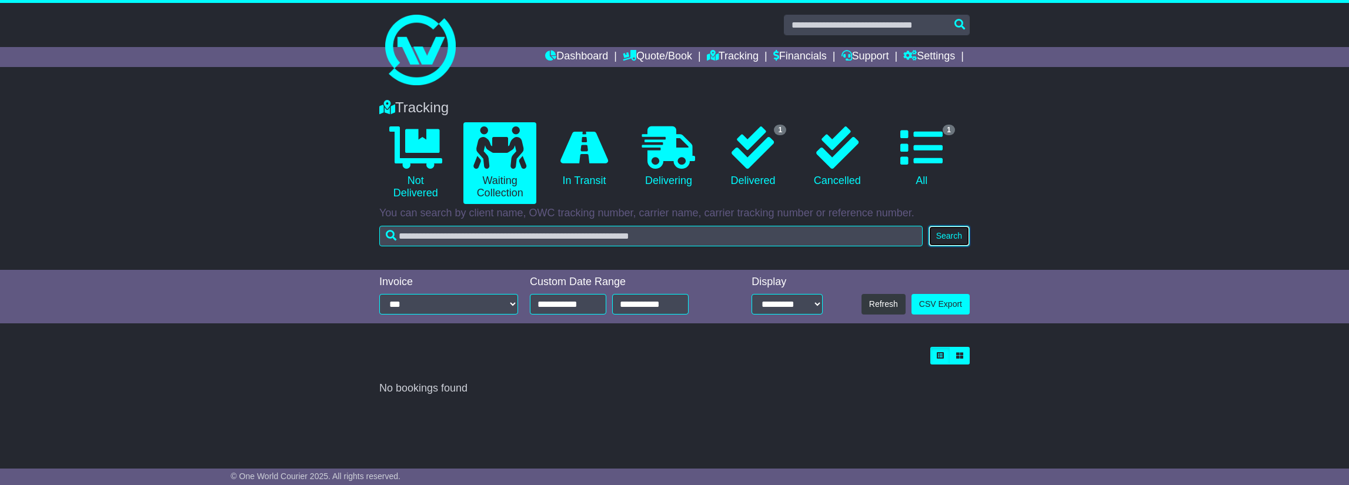 The image size is (1349, 485). Describe the element at coordinates (675, 389) in the screenshot. I see `div: No bookings found` at that location.